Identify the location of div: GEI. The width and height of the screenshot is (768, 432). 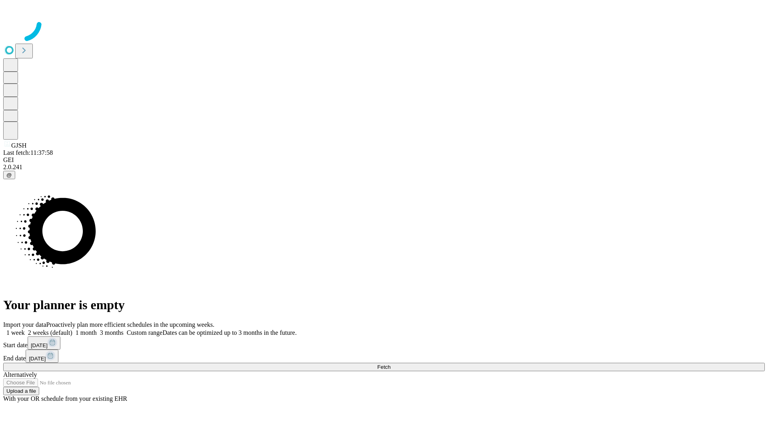
(384, 160).